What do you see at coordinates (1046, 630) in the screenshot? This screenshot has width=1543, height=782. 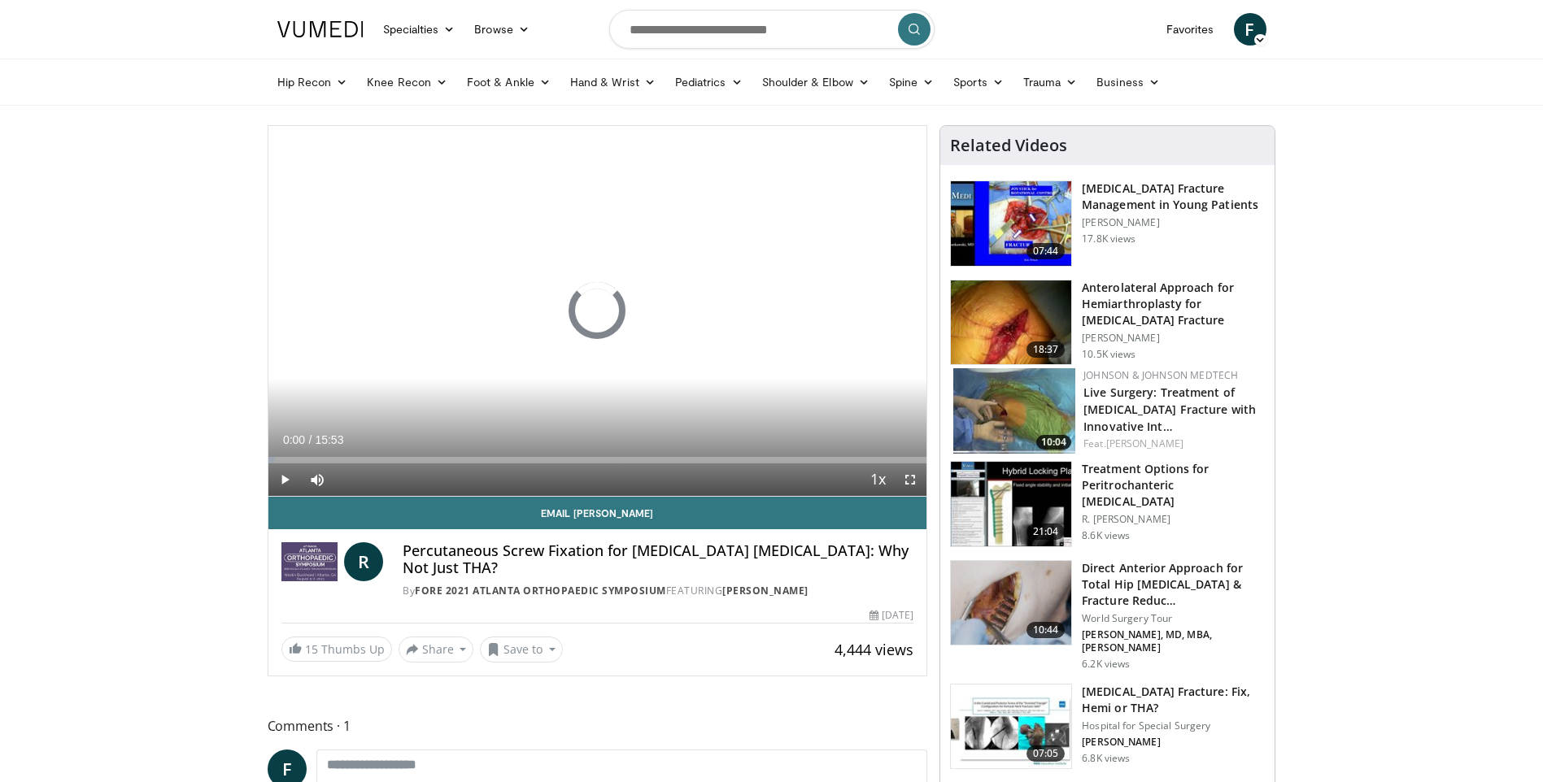 I see `span: 10:44` at bounding box center [1046, 630].